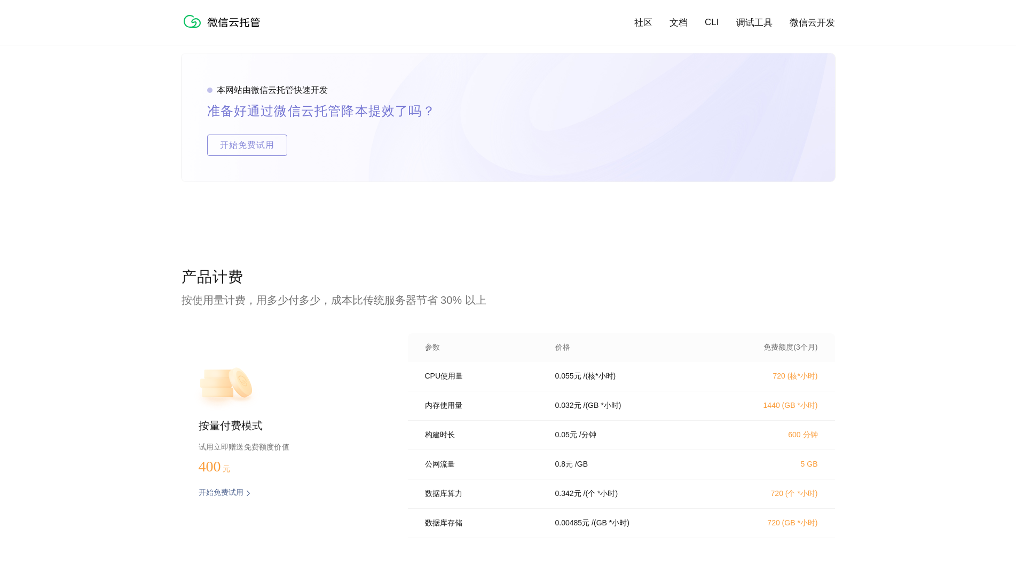 This screenshot has height=567, width=1016. I want to click on p: 0.00485 元, so click(572, 523).